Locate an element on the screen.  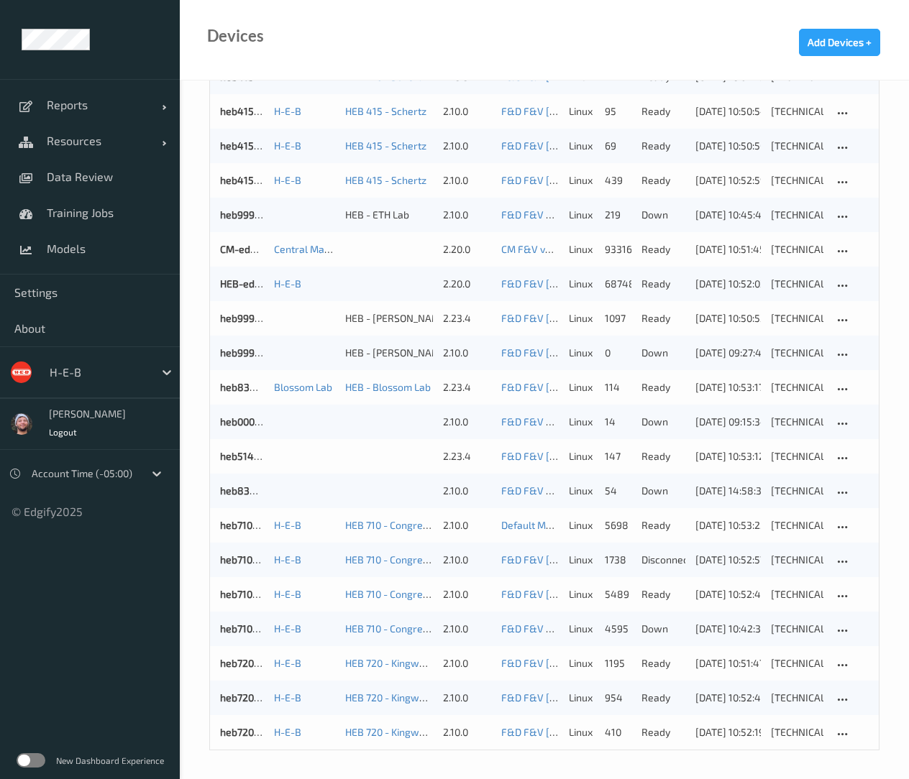
div: 54 is located at coordinates (617, 491).